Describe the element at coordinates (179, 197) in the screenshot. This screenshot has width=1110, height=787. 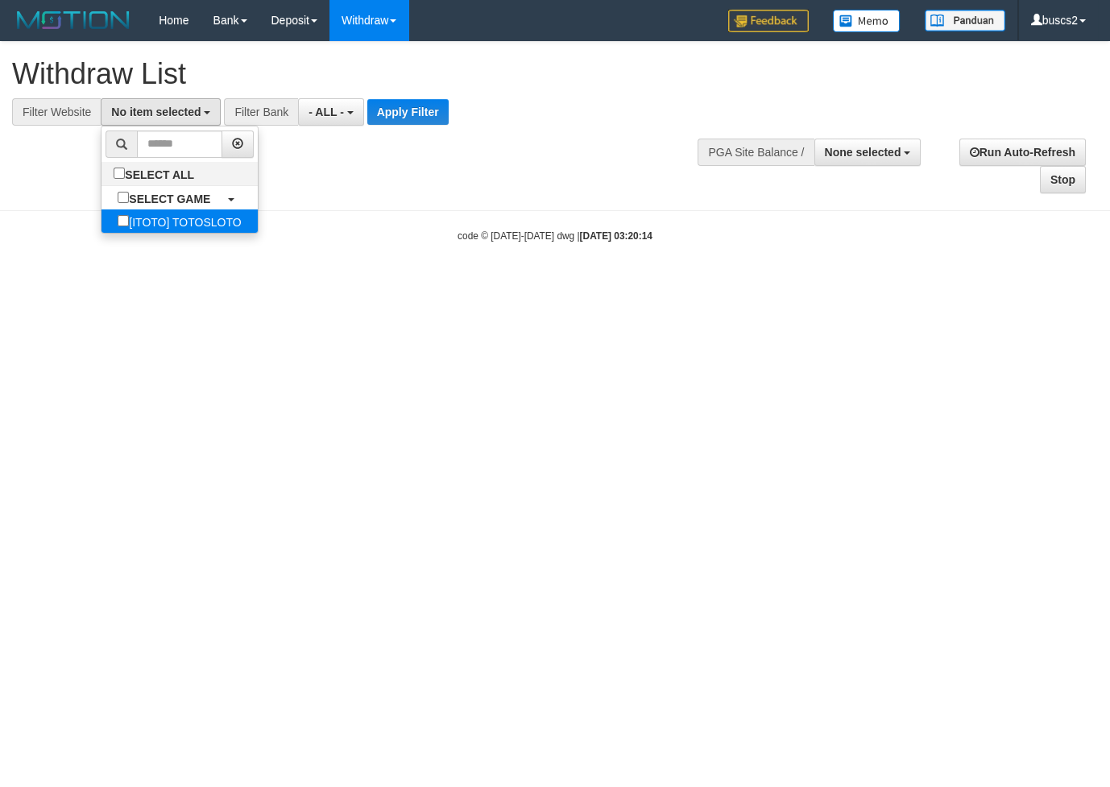
I see `a: SELECT GAME` at that location.